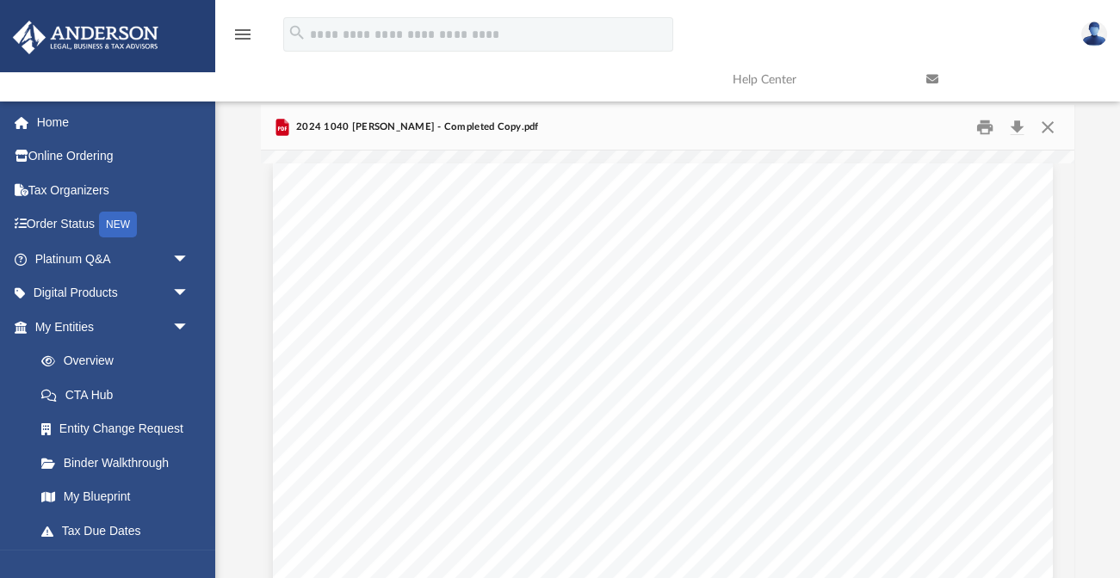 The height and width of the screenshot is (578, 1120). What do you see at coordinates (120, 463) in the screenshot?
I see `a: Binder Walkthrough` at bounding box center [120, 463].